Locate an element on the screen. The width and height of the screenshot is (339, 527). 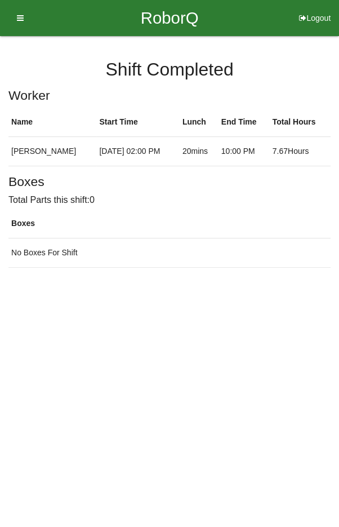
th: End Time is located at coordinates (244, 122).